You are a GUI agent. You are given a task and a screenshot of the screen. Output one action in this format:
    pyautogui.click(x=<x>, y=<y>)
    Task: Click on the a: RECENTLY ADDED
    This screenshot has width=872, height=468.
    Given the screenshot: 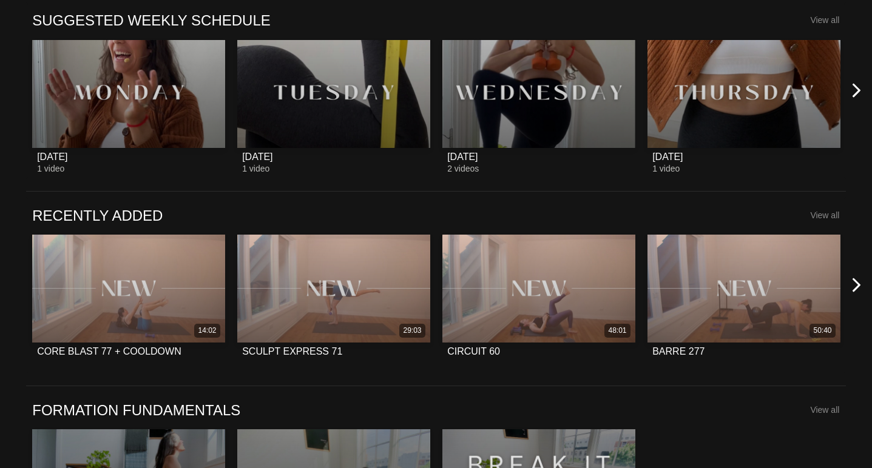 What is the action you would take?
    pyautogui.click(x=97, y=215)
    